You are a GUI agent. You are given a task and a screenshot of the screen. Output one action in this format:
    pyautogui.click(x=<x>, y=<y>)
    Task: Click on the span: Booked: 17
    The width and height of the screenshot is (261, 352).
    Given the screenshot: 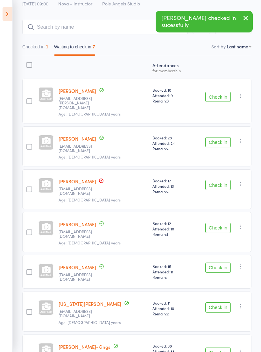 What is the action you would take?
    pyautogui.click(x=171, y=181)
    